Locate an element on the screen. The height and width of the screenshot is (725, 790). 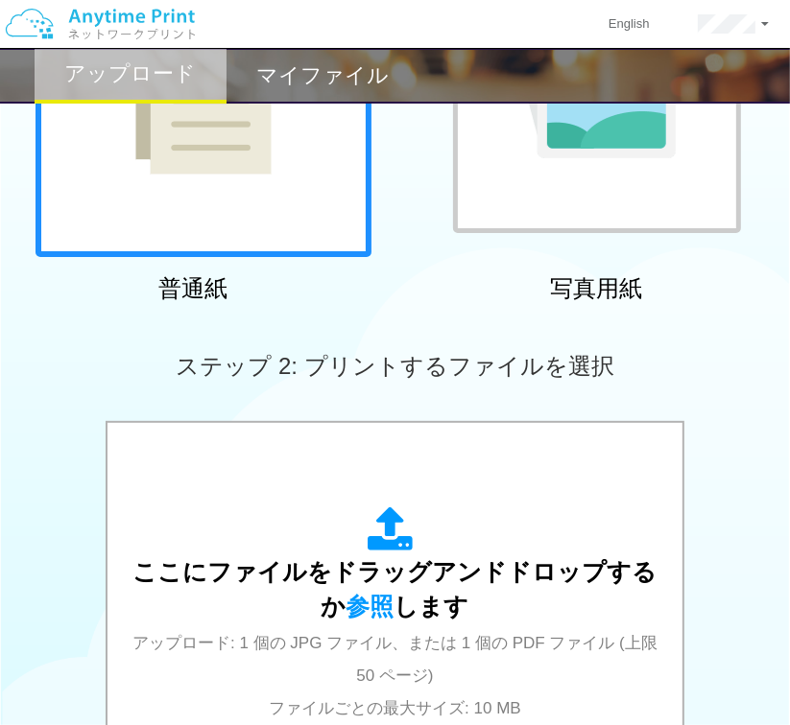
h2: アップロード is located at coordinates (131, 74).